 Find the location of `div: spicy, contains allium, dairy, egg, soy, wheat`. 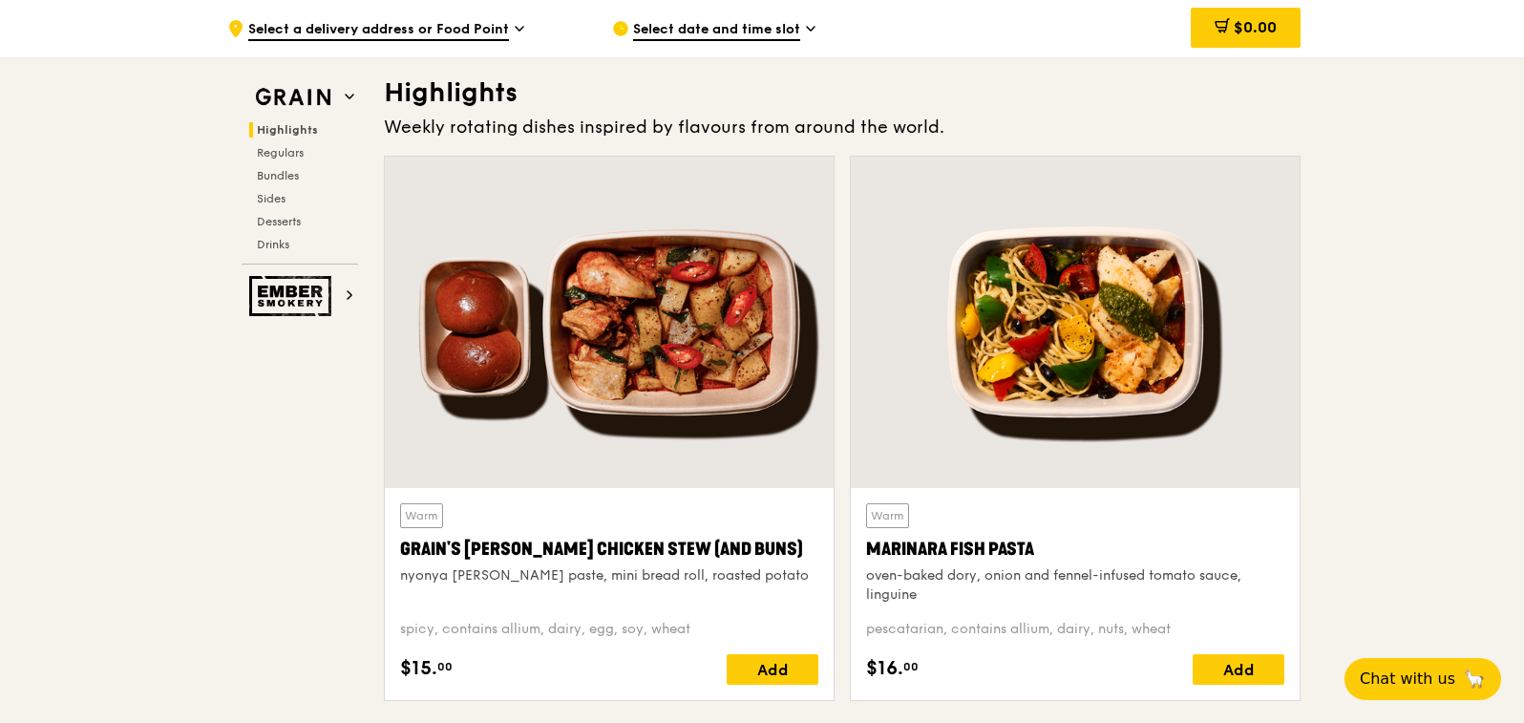

div: spicy, contains allium, dairy, egg, soy, wheat is located at coordinates (609, 629).